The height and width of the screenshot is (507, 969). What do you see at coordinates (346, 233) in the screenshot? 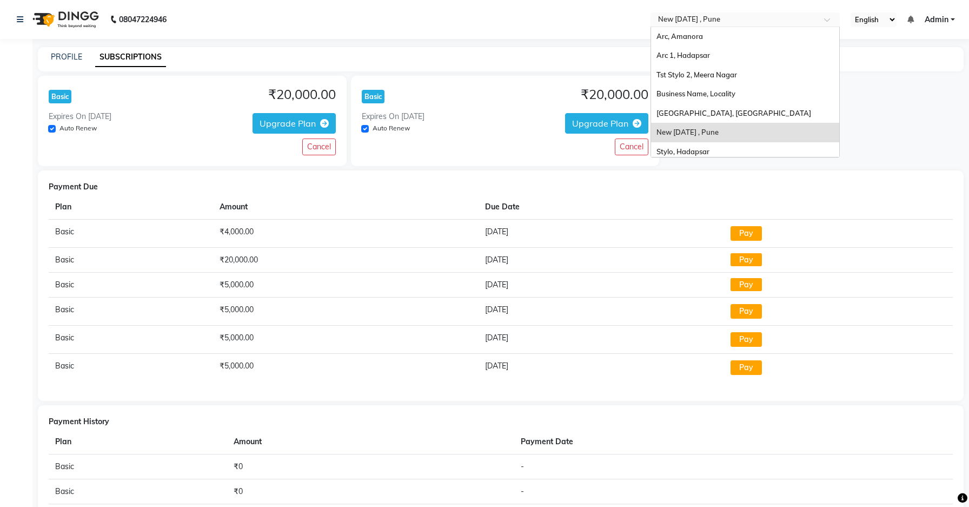
I see `td: ₹4,000.00` at bounding box center [346, 233].